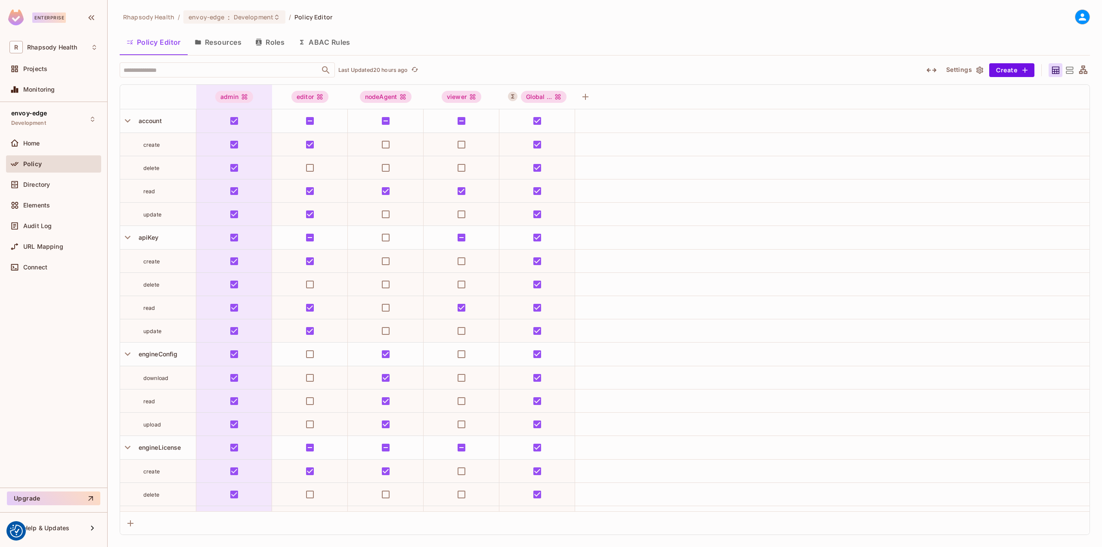 Image resolution: width=1102 pixels, height=547 pixels. What do you see at coordinates (31, 143) in the screenshot?
I see `span: Home` at bounding box center [31, 143].